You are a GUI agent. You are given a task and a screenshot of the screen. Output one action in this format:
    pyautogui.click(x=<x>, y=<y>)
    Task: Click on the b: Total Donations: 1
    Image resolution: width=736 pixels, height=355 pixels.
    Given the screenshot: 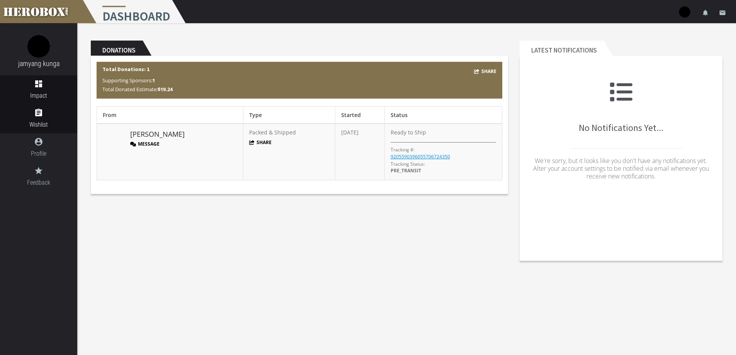 What is the action you would take?
    pyautogui.click(x=126, y=69)
    